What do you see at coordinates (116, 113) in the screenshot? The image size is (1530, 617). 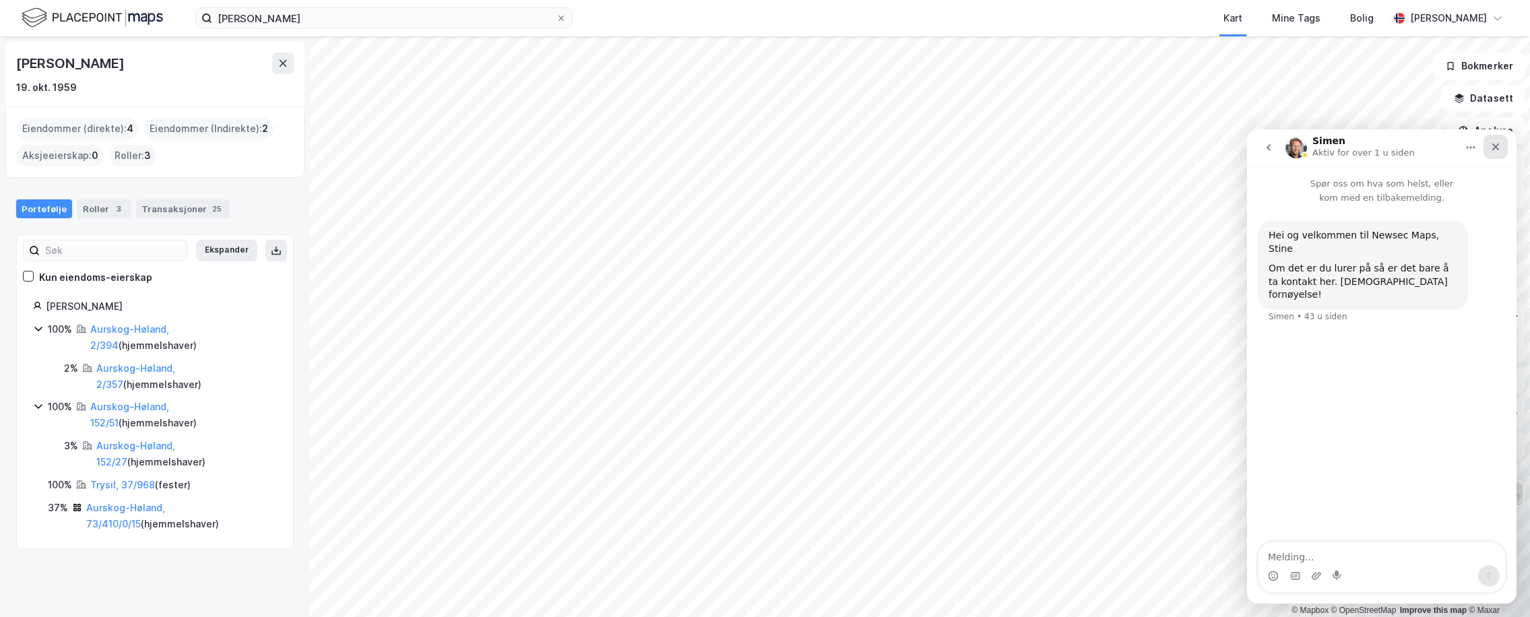 I see `div: Hei og velkommen til Newsec Maps, Stine` at bounding box center [116, 113].